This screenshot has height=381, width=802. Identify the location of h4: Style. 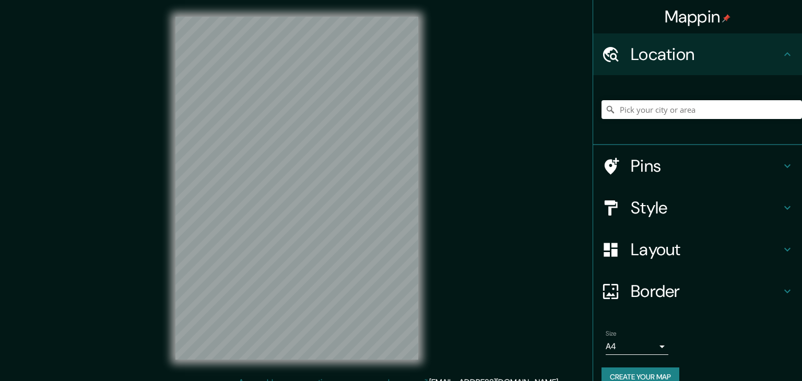
(706, 208).